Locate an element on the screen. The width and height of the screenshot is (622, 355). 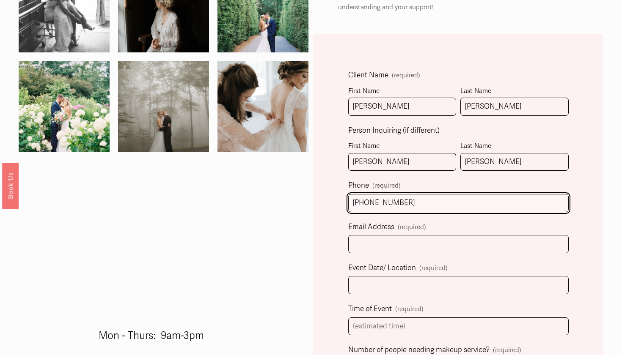
img: 14305484_1259623107382072_1992716122685880553_o.jpg is located at coordinates (64, 107).